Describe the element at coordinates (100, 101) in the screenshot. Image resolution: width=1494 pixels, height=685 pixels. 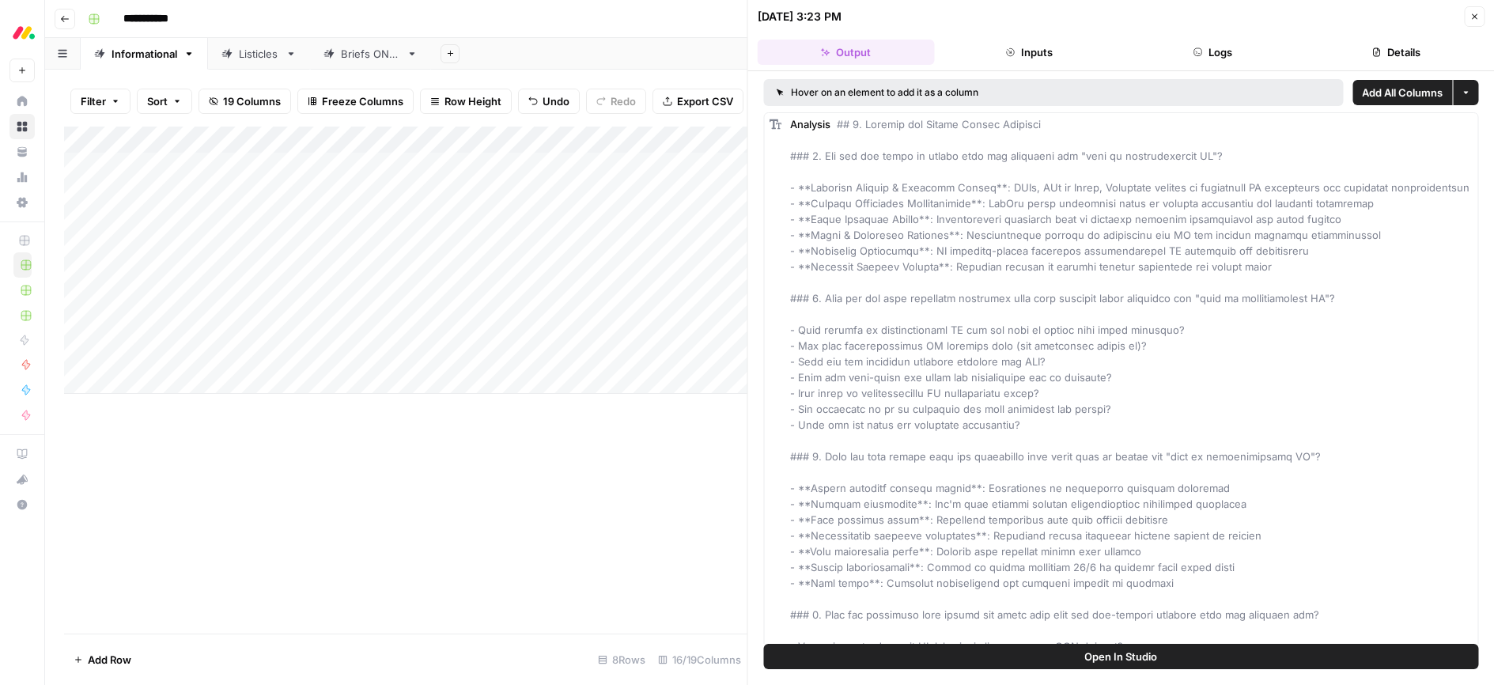
I see `button: Filter` at that location.